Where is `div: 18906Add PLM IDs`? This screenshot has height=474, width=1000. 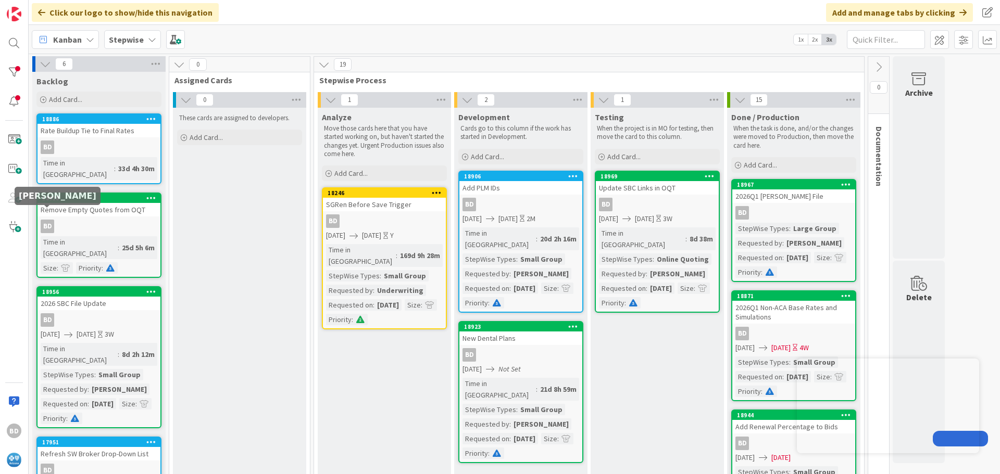
div: 18906Add PLM IDs is located at coordinates (521, 183).